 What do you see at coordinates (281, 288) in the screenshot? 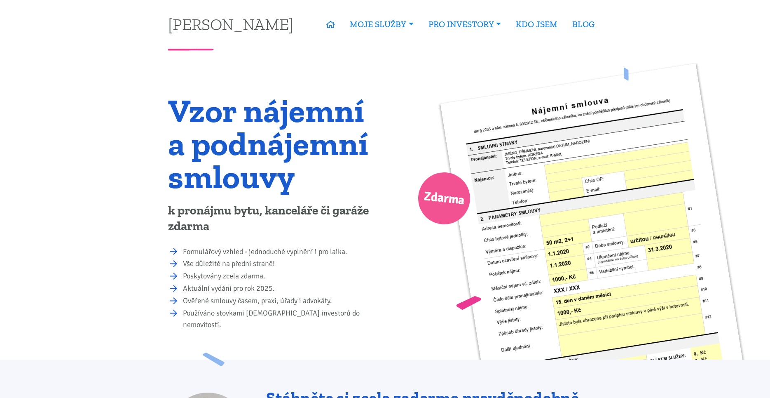
I see `li: Aktuální vydání pro rok 2025.` at bounding box center [281, 288].